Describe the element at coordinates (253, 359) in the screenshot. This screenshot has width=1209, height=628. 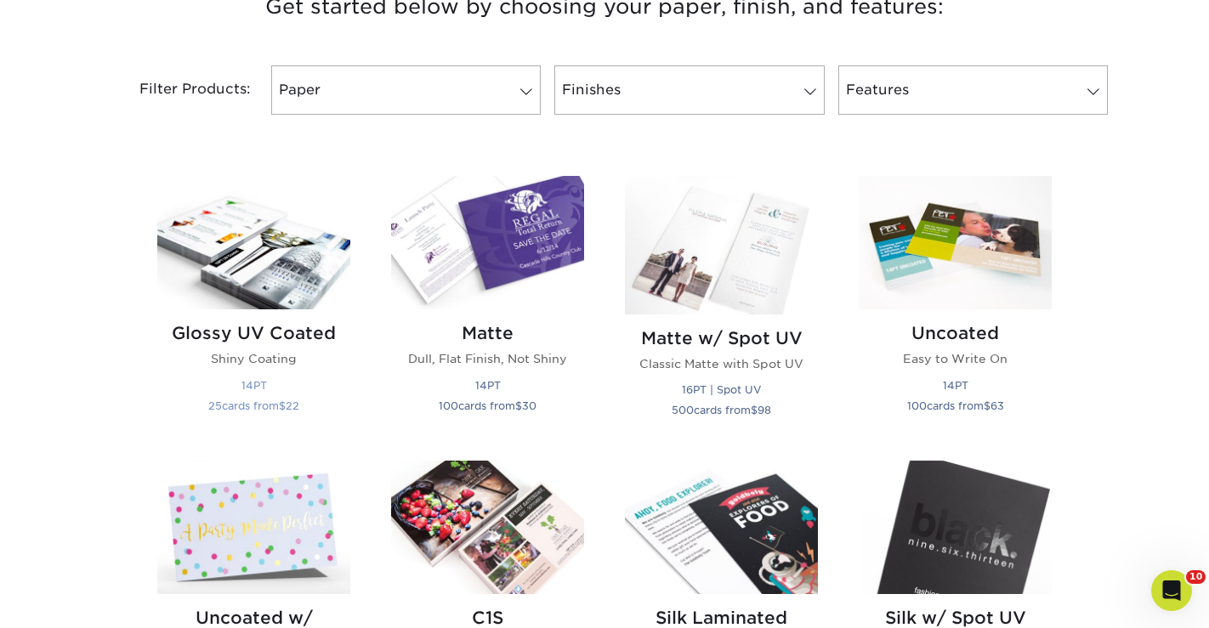
I see `p: Shiny Coating` at that location.